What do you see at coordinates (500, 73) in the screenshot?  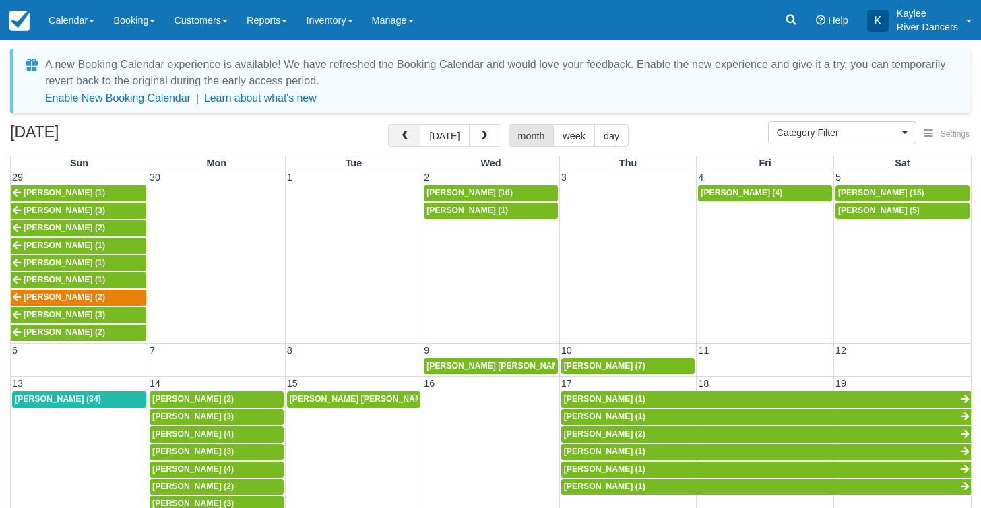 I see `div: A new Booking Calendar experience is available! We have refreshed the Booking Calendar and would ...` at bounding box center [500, 73].